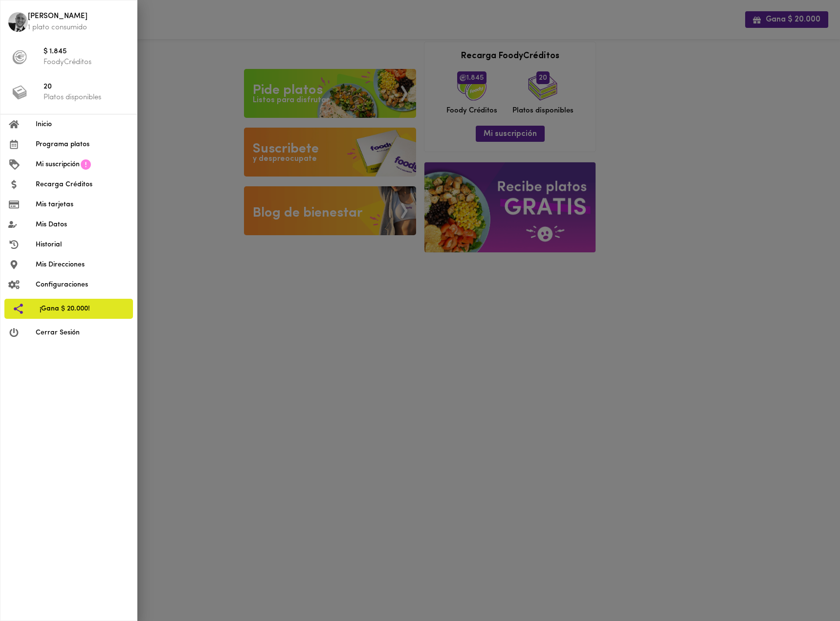 The image size is (840, 621). What do you see at coordinates (82, 308) in the screenshot?
I see `span: ¡Gana $ 20.000!` at bounding box center [82, 308].